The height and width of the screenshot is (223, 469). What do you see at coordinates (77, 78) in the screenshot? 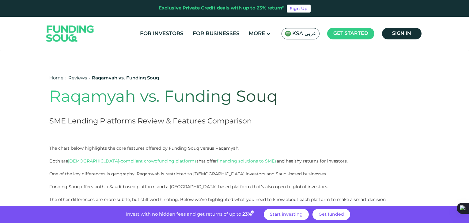
I see `a: Reviews` at bounding box center [77, 78].